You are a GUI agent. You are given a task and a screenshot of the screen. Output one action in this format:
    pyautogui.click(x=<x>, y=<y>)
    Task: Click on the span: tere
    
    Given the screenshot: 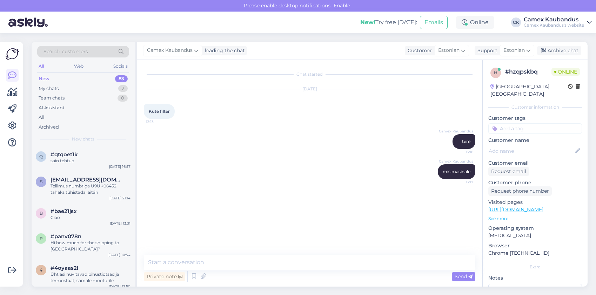 What is the action you would take?
    pyautogui.click(x=466, y=141)
    